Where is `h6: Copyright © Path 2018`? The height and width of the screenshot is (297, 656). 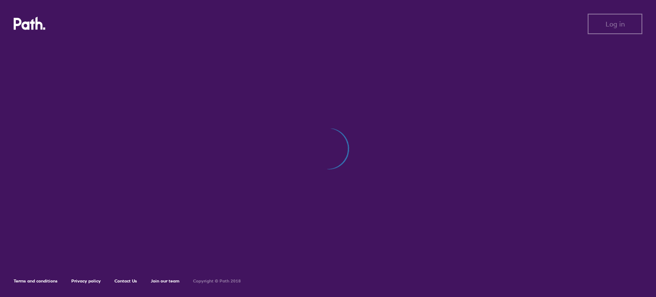 h6: Copyright © Path 2018 is located at coordinates (217, 281).